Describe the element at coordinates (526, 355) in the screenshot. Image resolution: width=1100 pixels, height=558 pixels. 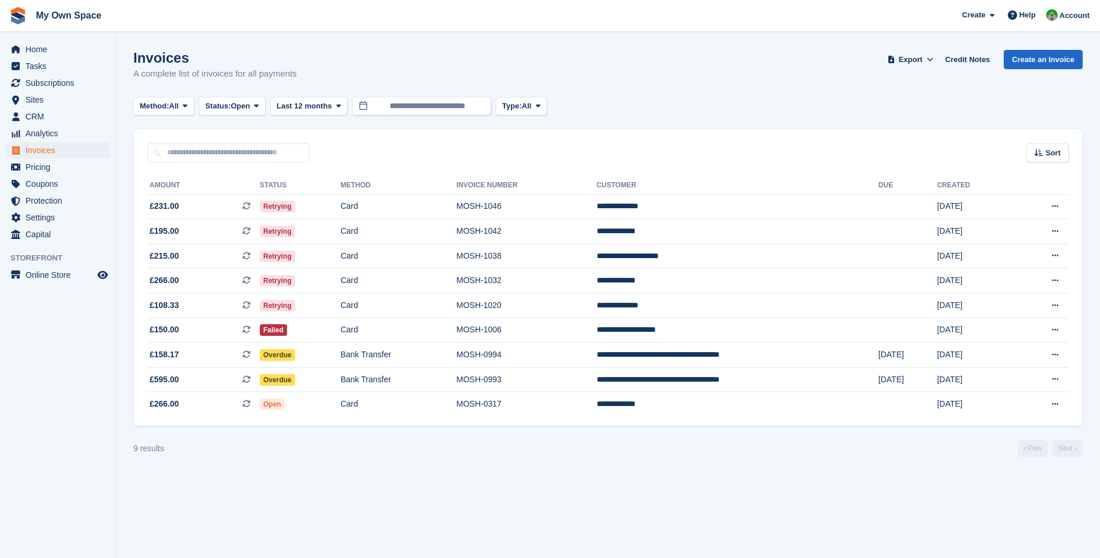
I see `td: MOSH-0994` at that location.